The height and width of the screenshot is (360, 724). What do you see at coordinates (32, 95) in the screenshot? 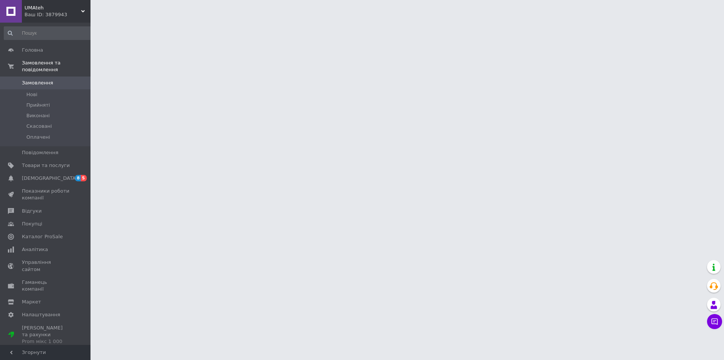
I see `span: Нові` at bounding box center [32, 95].